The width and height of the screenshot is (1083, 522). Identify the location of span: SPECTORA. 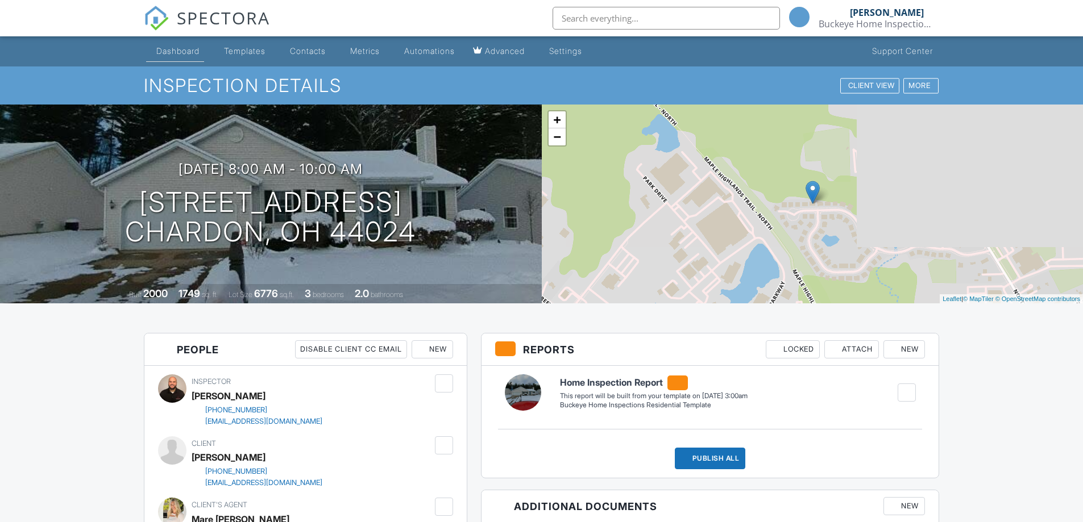
(223, 18).